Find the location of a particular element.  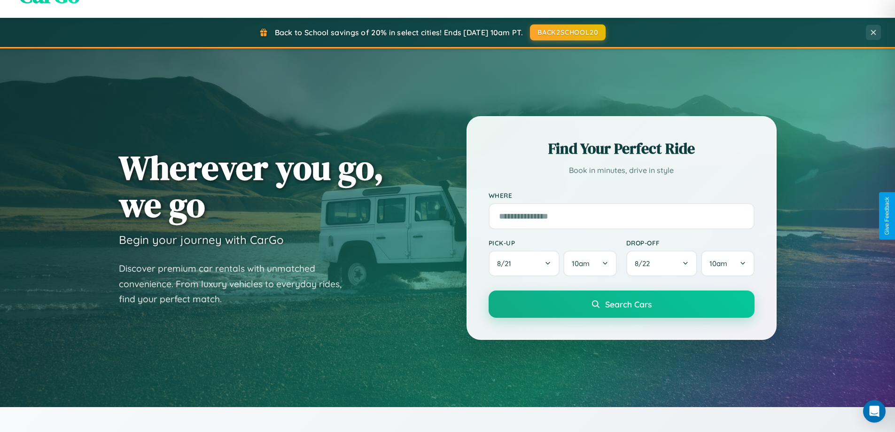

button: Search Cars is located at coordinates (622, 304).